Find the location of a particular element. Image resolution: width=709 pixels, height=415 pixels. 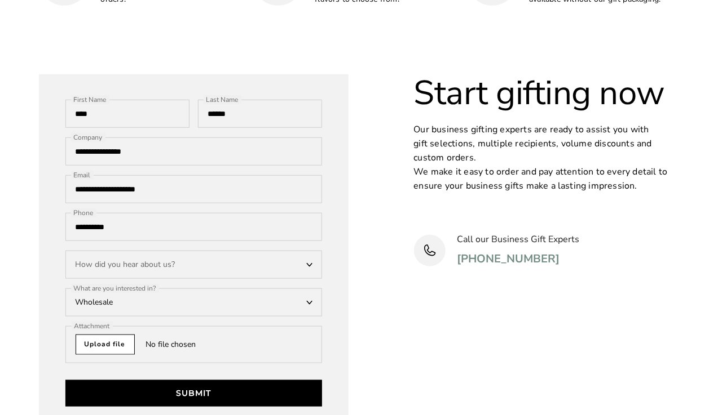

p: Call our Business Gift Experts is located at coordinates (518, 240).